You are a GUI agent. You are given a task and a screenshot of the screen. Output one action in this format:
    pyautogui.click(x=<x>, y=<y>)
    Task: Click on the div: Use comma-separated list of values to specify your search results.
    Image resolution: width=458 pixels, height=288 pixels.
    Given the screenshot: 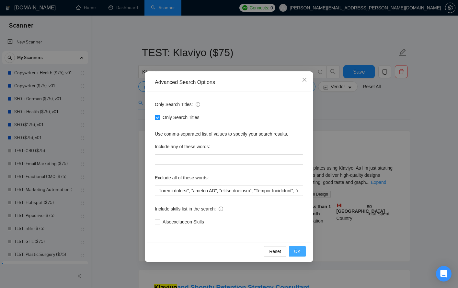 What is the action you would take?
    pyautogui.click(x=229, y=134)
    